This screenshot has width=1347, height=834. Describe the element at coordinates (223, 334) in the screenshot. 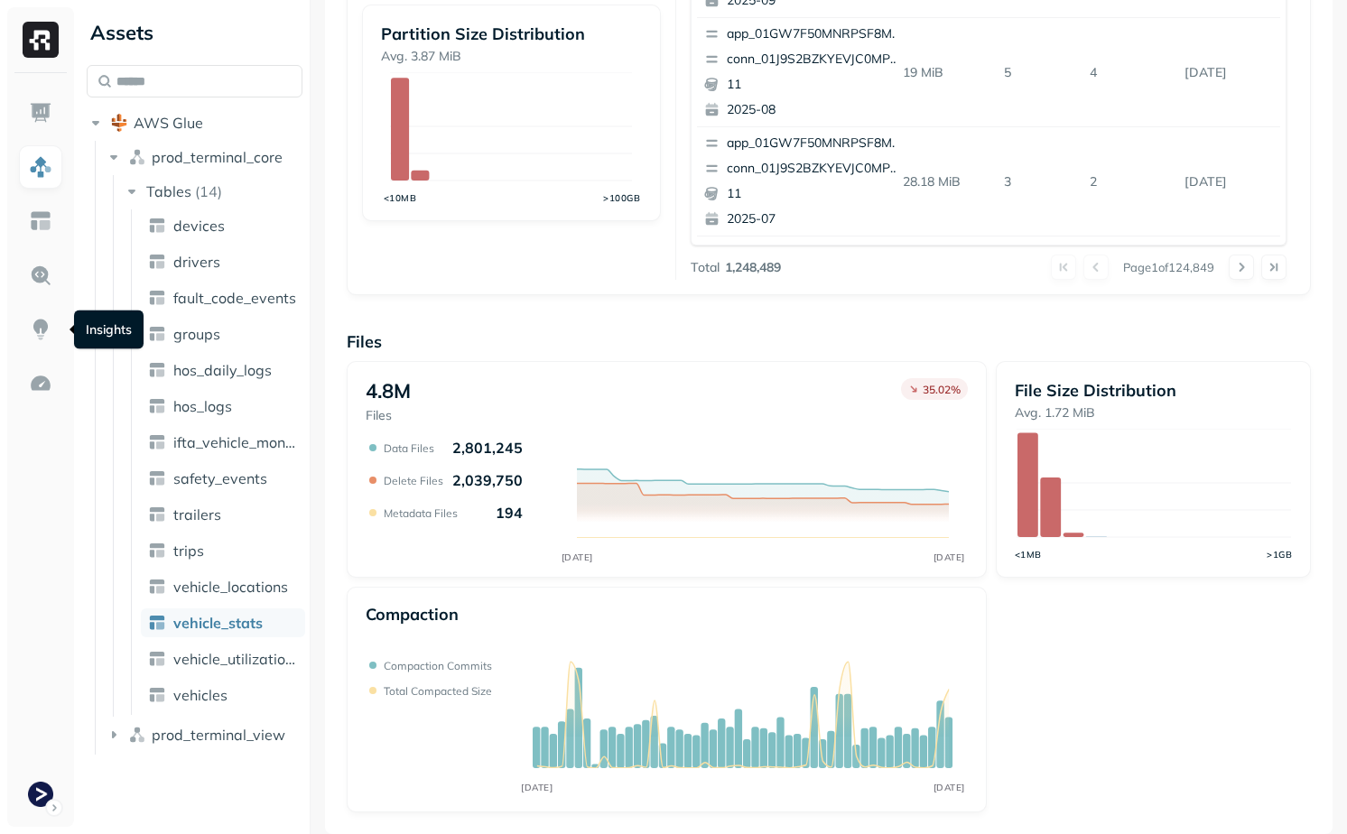

I see `a: groups` at that location.